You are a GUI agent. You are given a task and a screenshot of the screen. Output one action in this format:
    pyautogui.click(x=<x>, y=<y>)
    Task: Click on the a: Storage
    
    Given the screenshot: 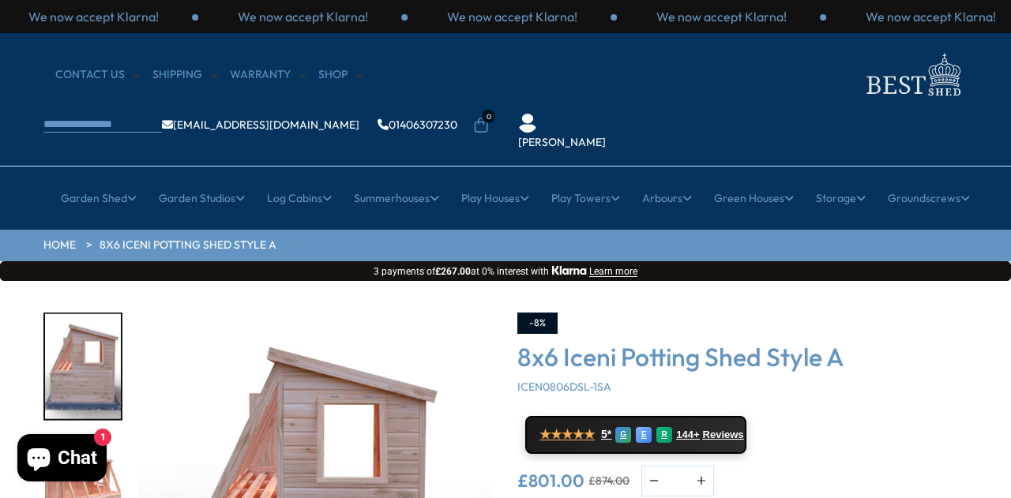 What is the action you would take?
    pyautogui.click(x=840, y=198)
    